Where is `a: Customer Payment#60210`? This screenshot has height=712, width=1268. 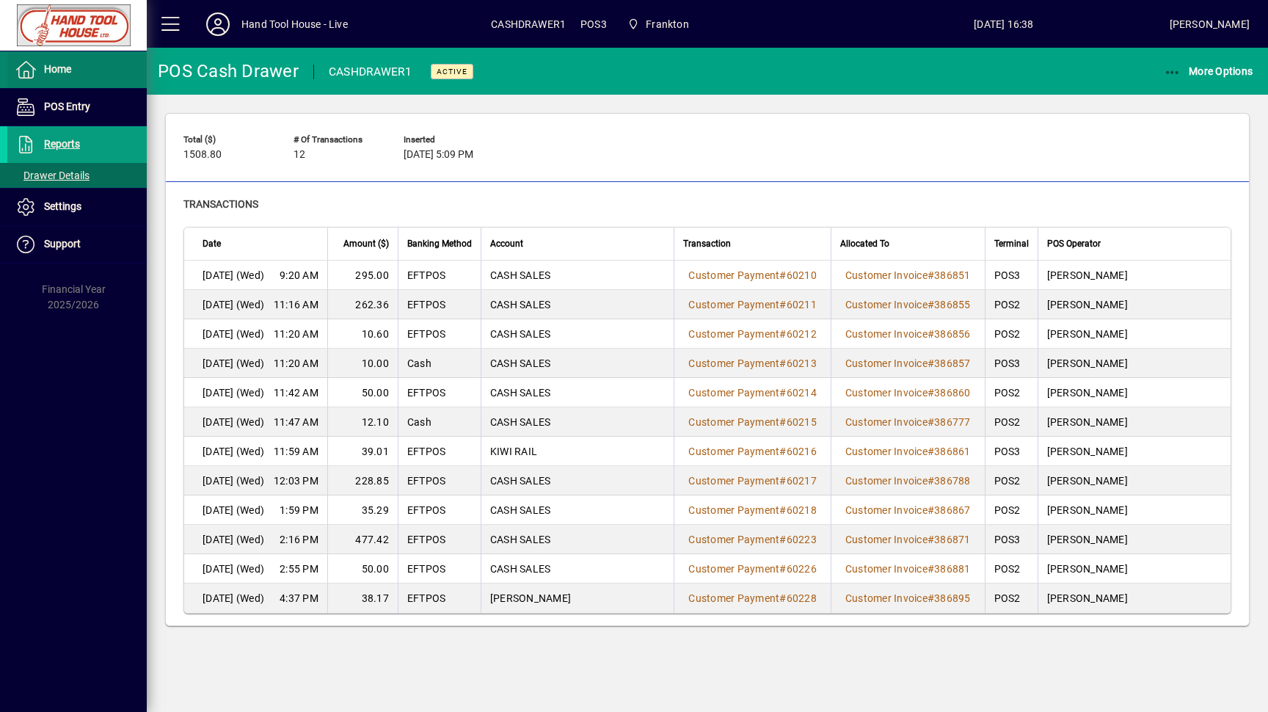
a: Customer Payment#60210 is located at coordinates (752, 275).